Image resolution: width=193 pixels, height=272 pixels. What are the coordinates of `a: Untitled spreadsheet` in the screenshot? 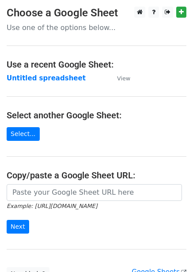 It's located at (46, 78).